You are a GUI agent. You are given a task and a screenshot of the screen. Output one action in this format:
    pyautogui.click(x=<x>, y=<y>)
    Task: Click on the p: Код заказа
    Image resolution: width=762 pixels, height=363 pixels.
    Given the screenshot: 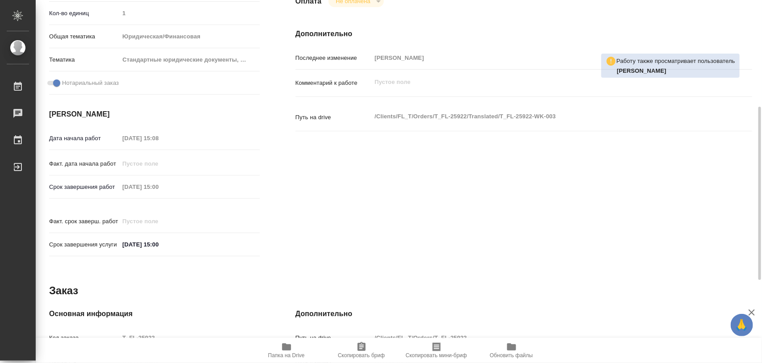 What is the action you would take?
    pyautogui.click(x=84, y=338)
    